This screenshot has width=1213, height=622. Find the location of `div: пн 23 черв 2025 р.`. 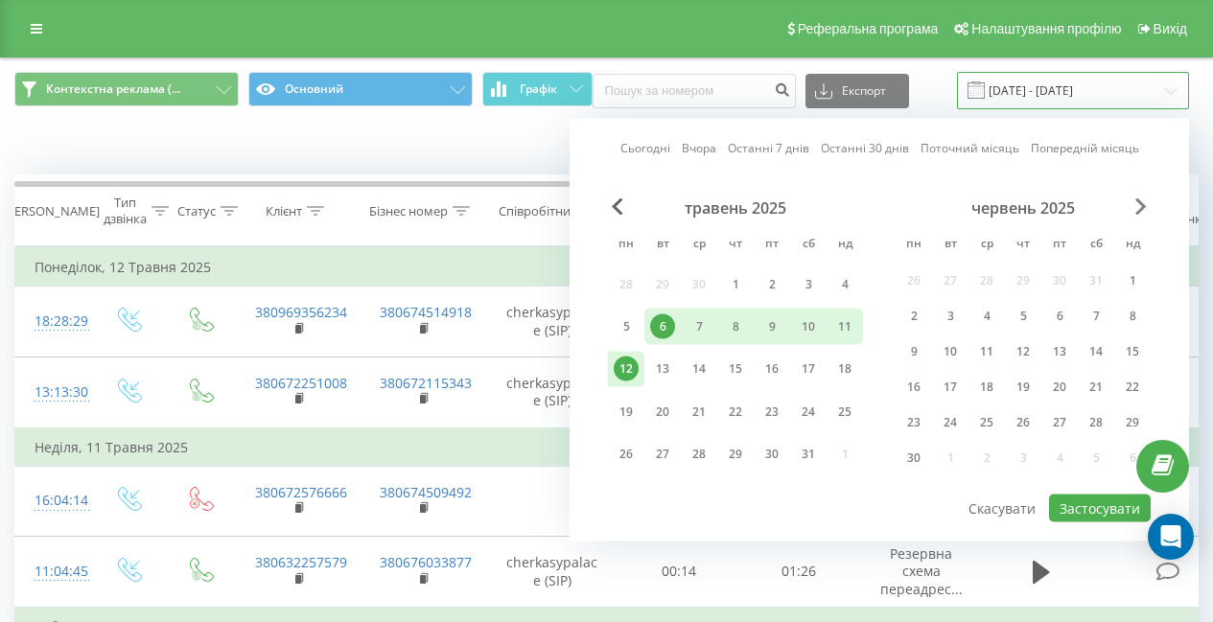

div: пн 23 черв 2025 р. is located at coordinates (914, 423).